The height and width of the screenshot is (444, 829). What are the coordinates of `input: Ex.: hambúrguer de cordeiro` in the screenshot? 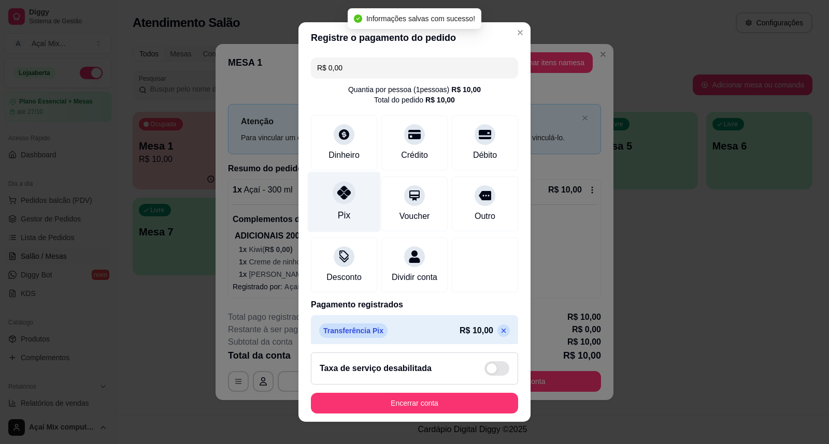 It's located at (414, 68).